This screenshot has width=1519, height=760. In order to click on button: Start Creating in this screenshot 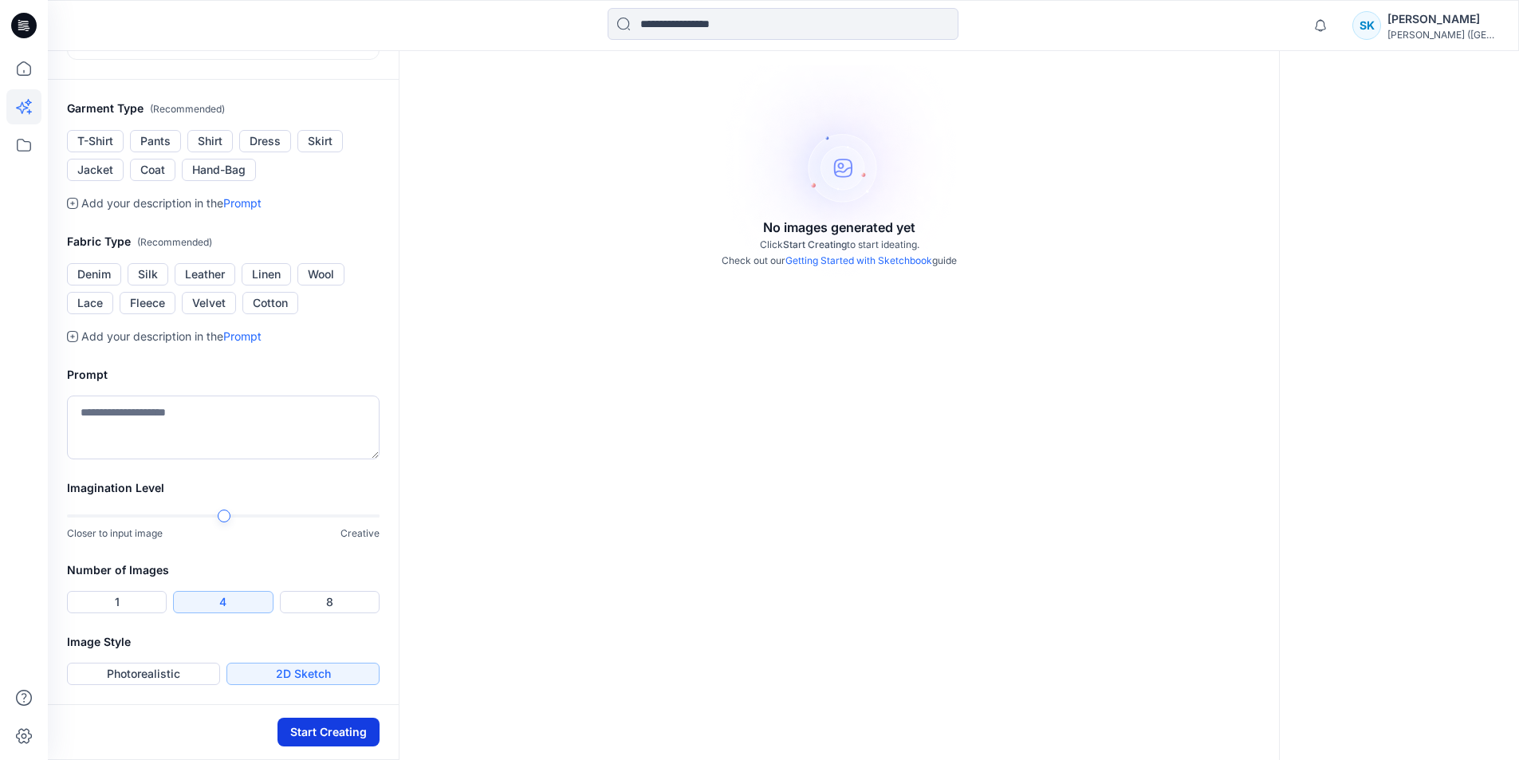, I will do `click(328, 732)`.